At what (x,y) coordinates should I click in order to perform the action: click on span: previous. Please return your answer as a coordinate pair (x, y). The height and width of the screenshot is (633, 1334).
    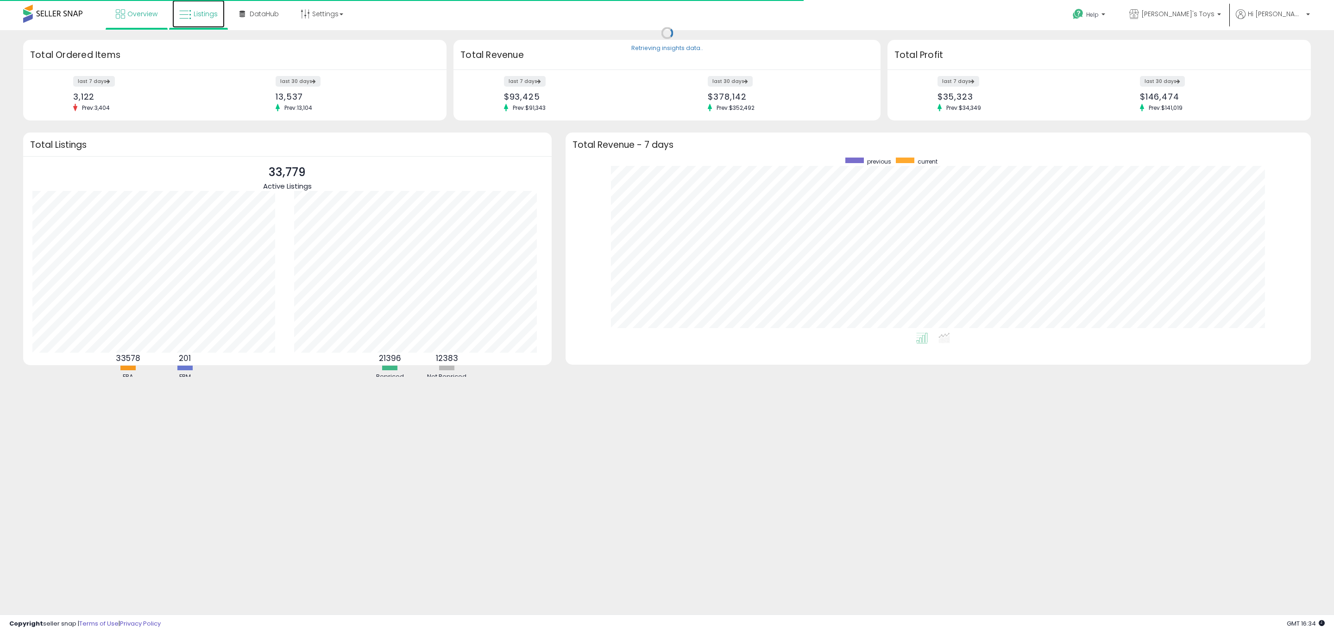
    Looking at the image, I should click on (879, 161).